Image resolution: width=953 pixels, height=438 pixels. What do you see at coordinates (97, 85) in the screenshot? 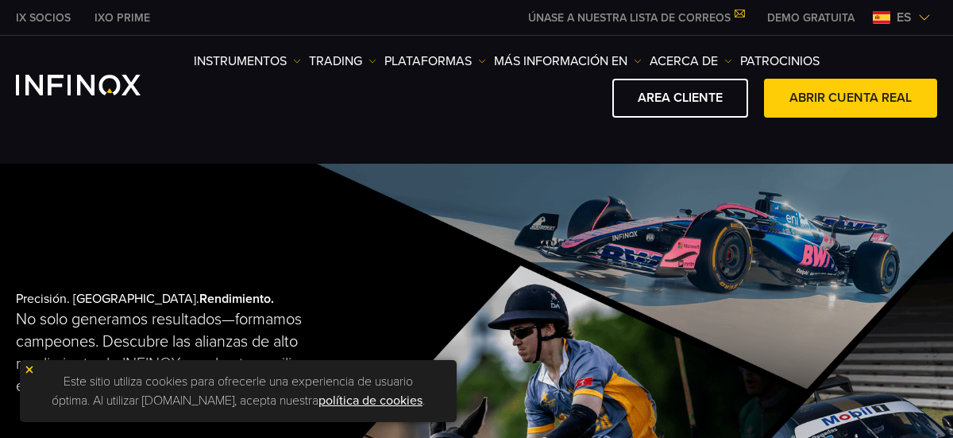
I see `a: INFINOX Logo` at bounding box center [97, 85].